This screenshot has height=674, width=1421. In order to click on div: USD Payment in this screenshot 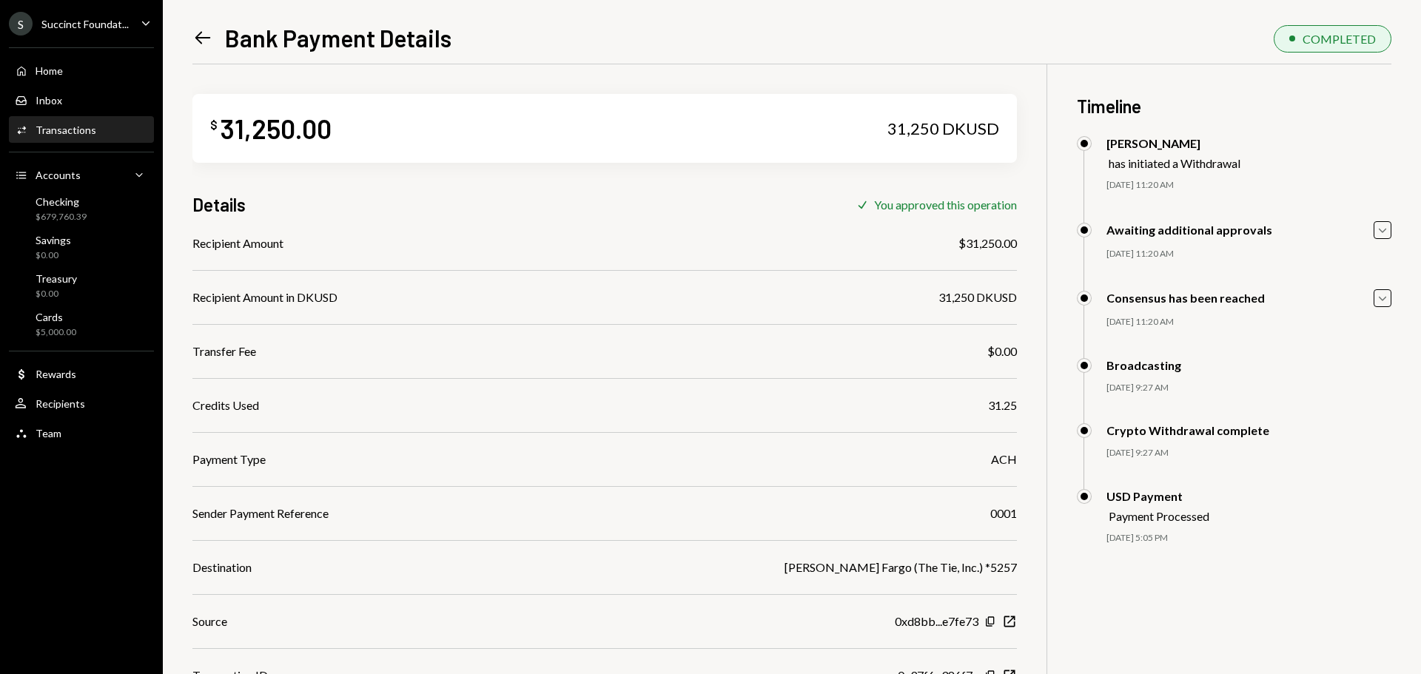, I will do `click(1157, 496)`.